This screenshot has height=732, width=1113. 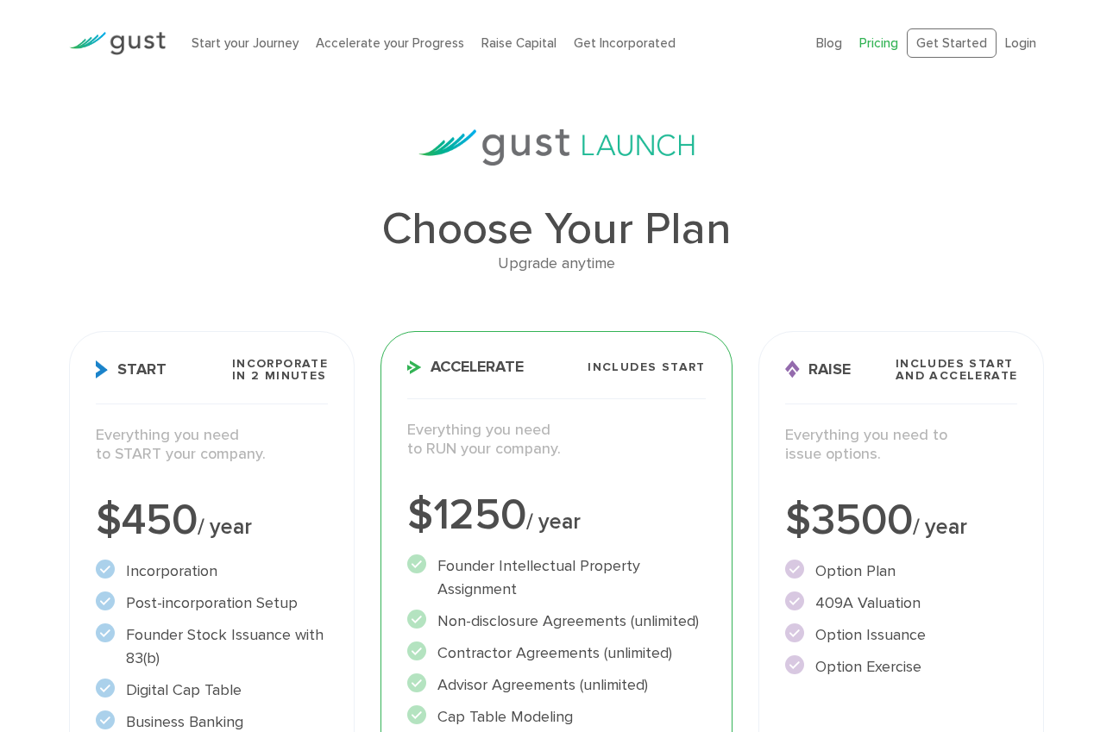 I want to click on a: Pricing, so click(x=878, y=43).